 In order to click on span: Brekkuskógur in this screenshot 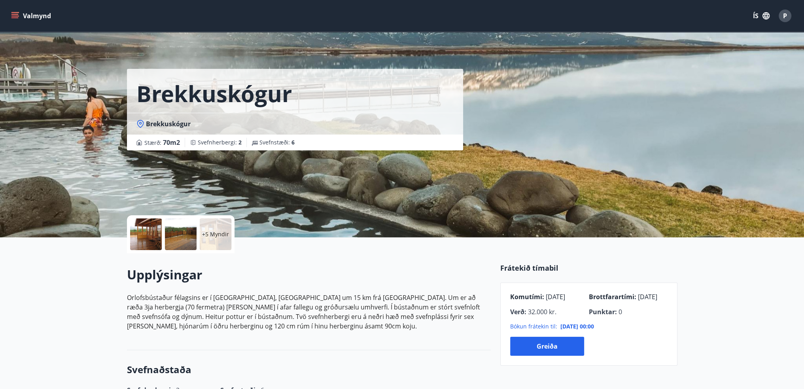, I will do `click(168, 124)`.